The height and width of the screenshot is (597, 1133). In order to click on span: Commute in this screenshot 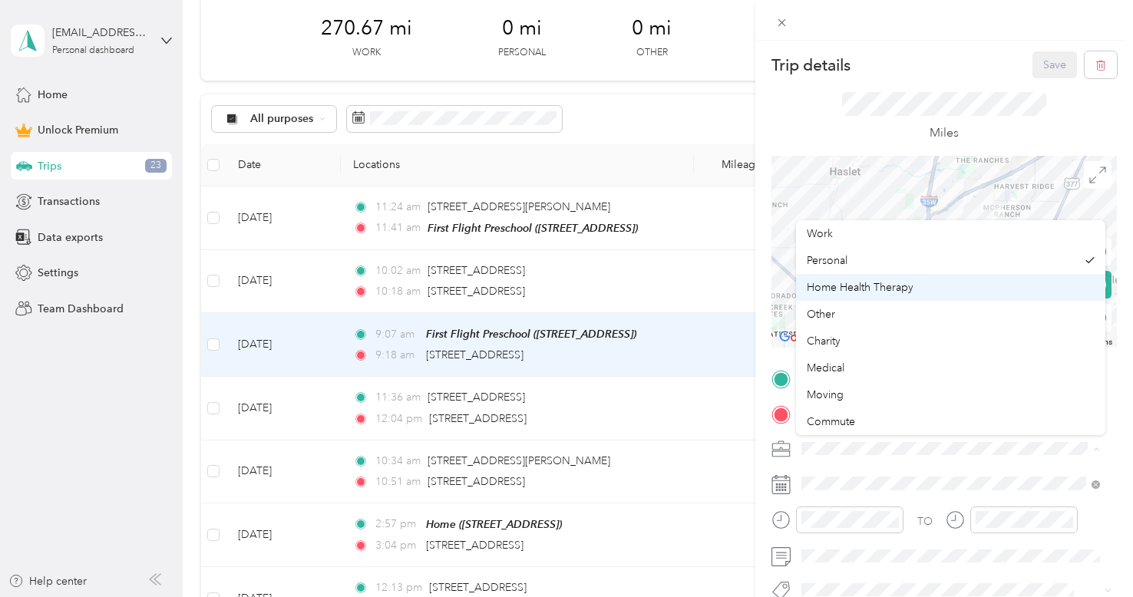, I will do `click(830, 421)`.